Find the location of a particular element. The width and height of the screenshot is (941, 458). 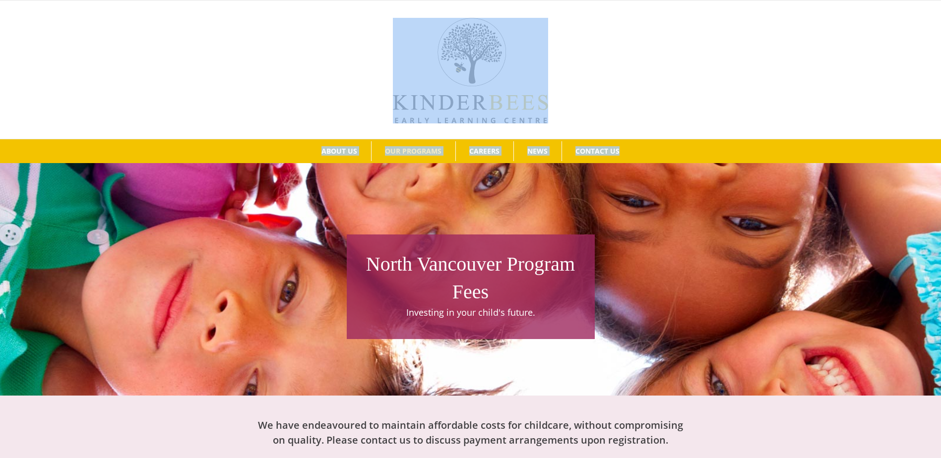

h2: We have endeavoured to maintain affordable costs for childcare, without compromising on quality. ... is located at coordinates (471, 433).